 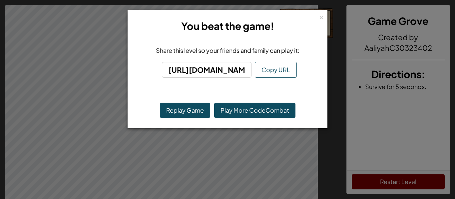 What do you see at coordinates (276, 70) in the screenshot?
I see `span: Copy URL` at bounding box center [276, 70].